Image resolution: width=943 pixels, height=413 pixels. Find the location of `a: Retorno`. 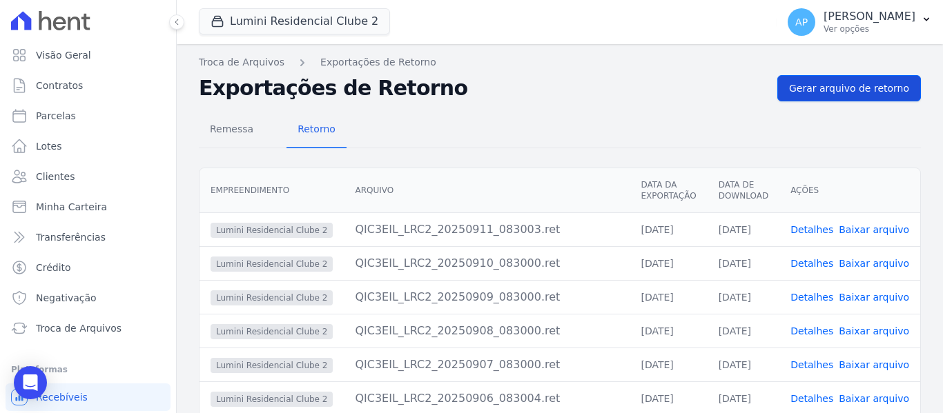

a: Retorno is located at coordinates (316, 130).